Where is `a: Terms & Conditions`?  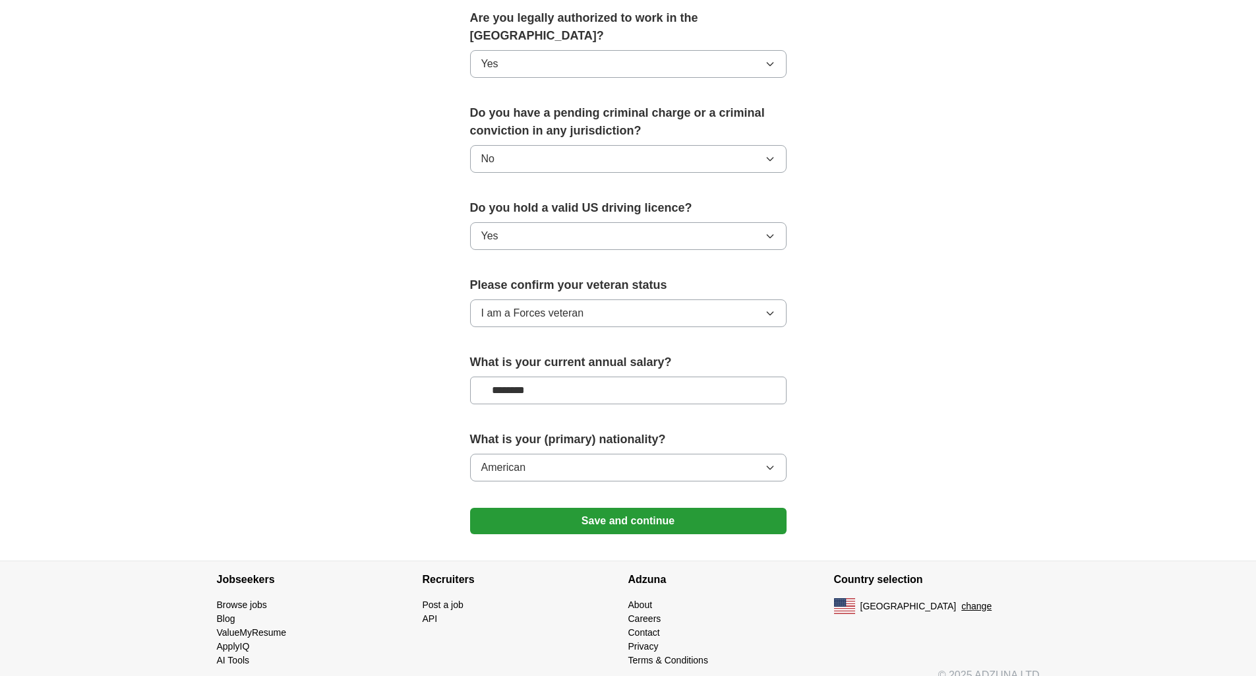
a: Terms & Conditions is located at coordinates (668, 660).